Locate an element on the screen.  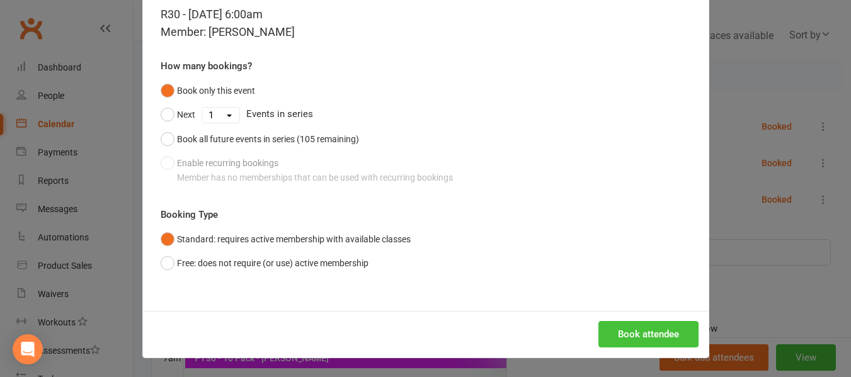
button: Next is located at coordinates (178, 115).